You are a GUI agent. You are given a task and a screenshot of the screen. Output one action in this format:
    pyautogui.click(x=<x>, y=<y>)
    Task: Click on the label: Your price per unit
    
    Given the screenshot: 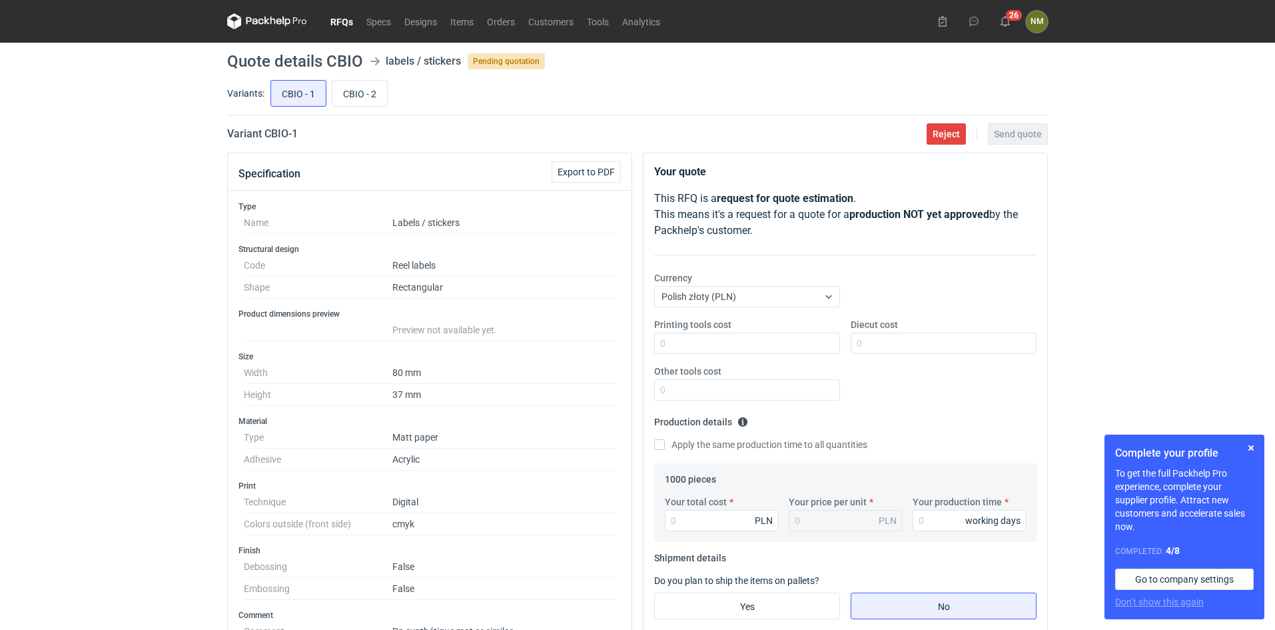 What is the action you would take?
    pyautogui.click(x=828, y=502)
    